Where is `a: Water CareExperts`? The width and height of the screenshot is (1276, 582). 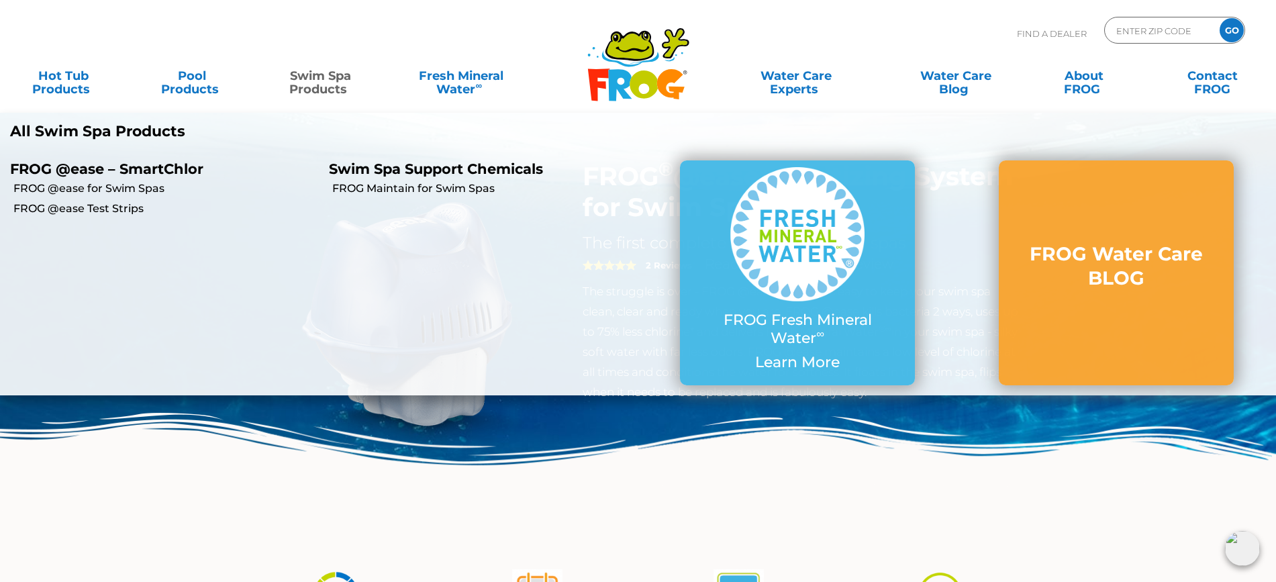 a: Water CareExperts is located at coordinates (796, 76).